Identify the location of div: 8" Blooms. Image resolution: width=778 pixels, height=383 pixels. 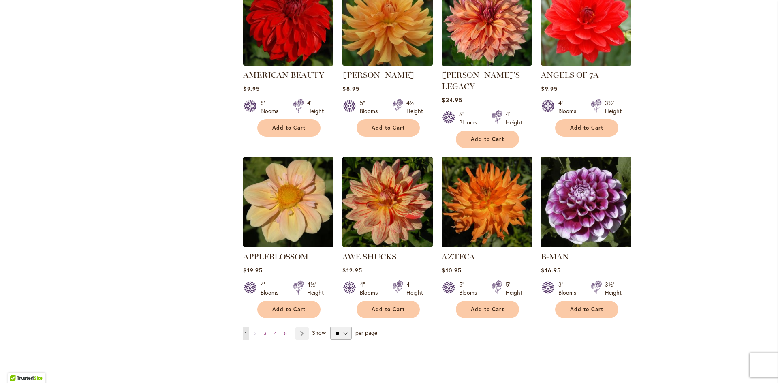
(272, 107).